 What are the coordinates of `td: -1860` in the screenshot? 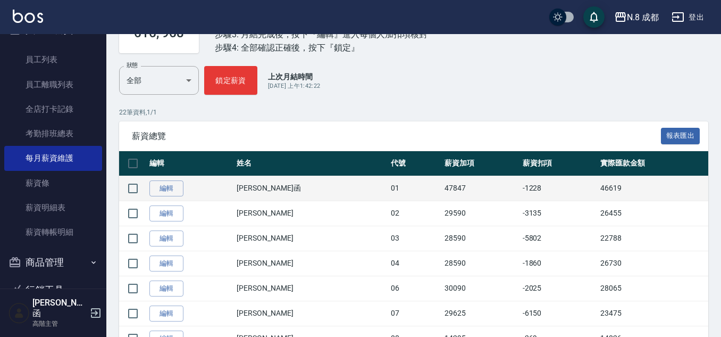 It's located at (559, 263).